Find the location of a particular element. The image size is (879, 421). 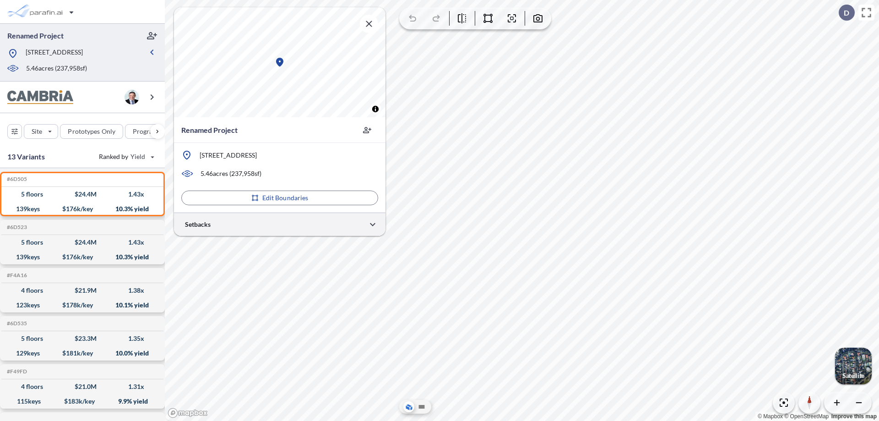

button: Edit Boundaries is located at coordinates (280, 198).